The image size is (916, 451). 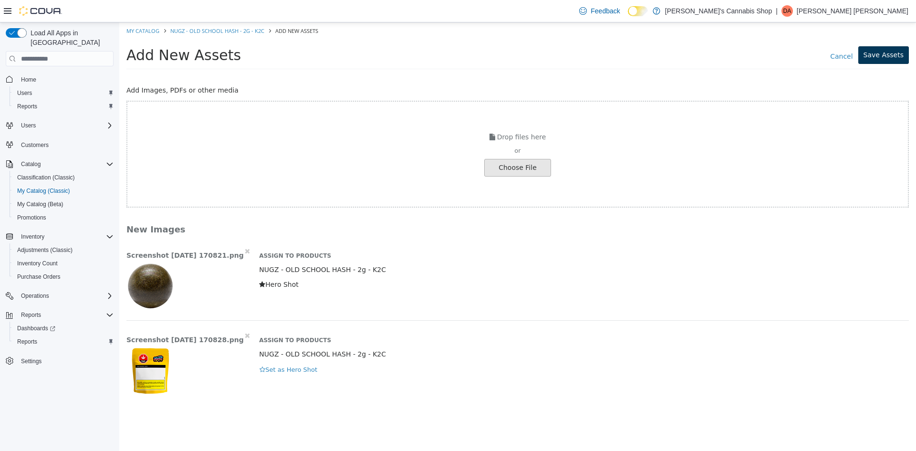 I want to click on a: My Catalog (Classic), so click(x=43, y=191).